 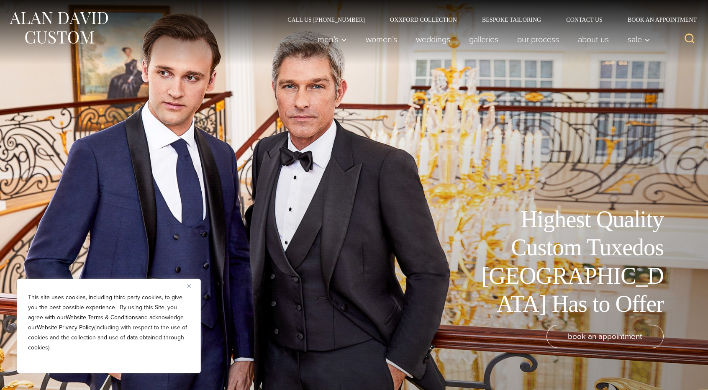 I want to click on a: Bespoke Tailoring, so click(x=511, y=20).